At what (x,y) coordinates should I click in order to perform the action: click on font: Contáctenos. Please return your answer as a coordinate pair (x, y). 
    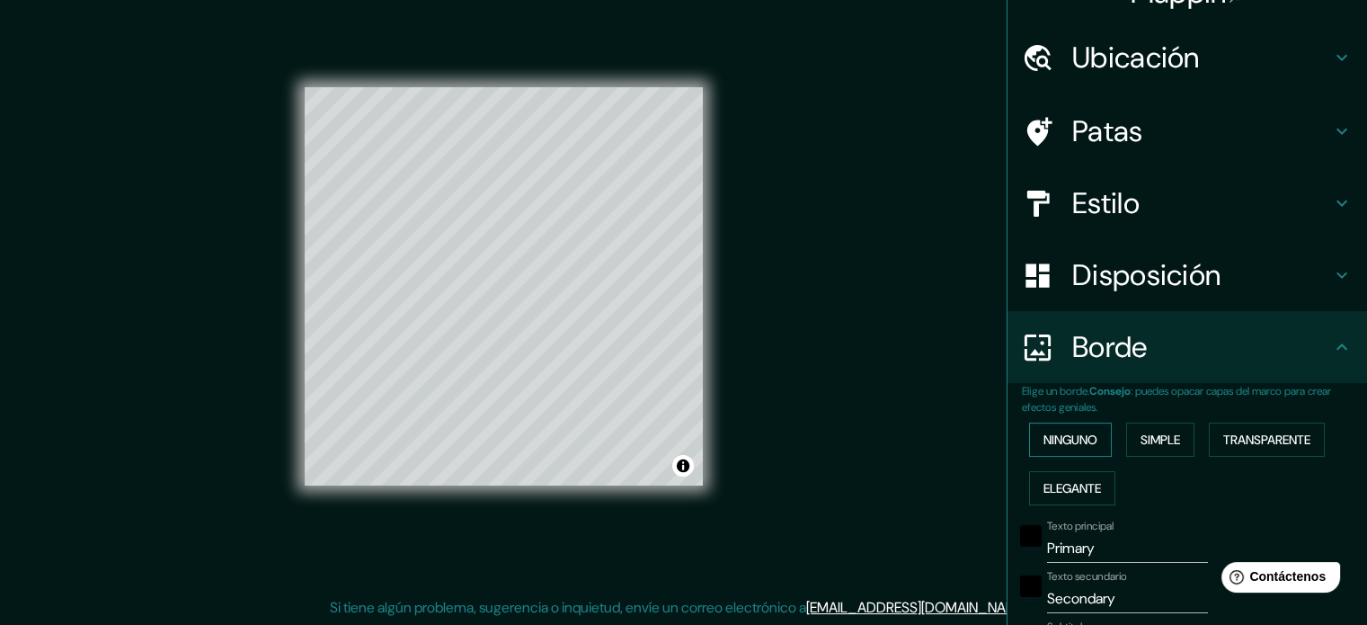
    Looking at the image, I should click on (80, 22).